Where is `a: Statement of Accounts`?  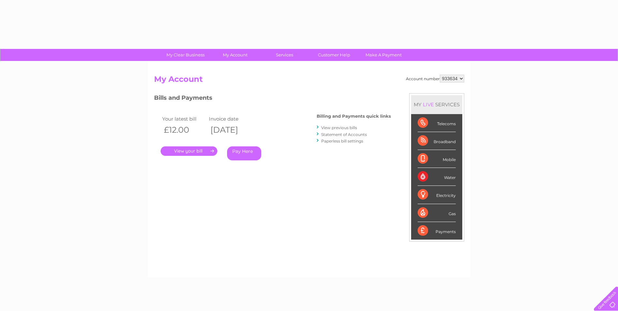 a: Statement of Accounts is located at coordinates (344, 134).